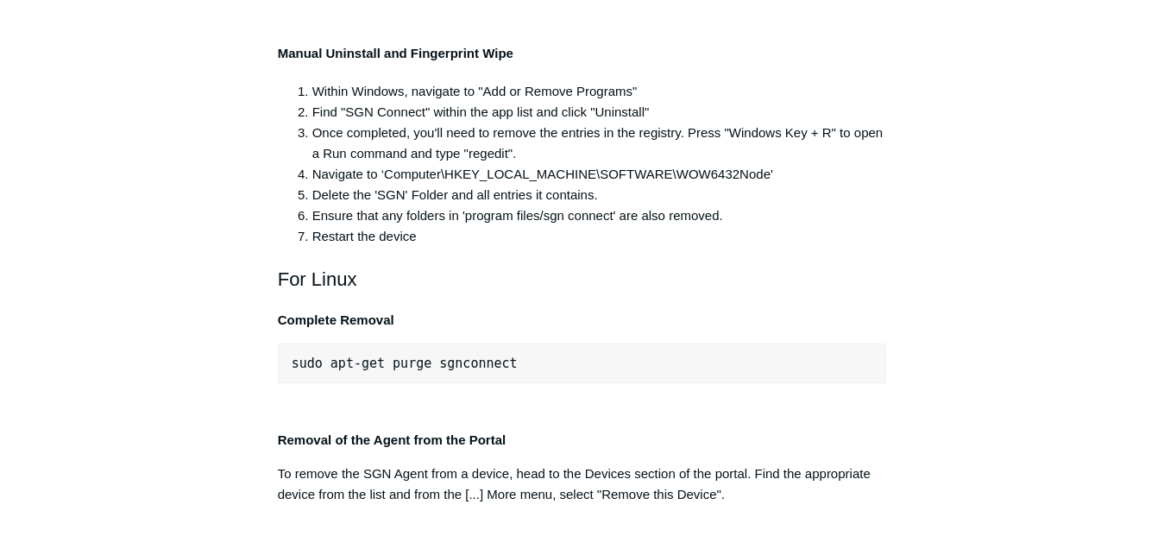  Describe the element at coordinates (599, 195) in the screenshot. I see `li: Delete the 'SGN' Folder and all entries it contains.` at that location.